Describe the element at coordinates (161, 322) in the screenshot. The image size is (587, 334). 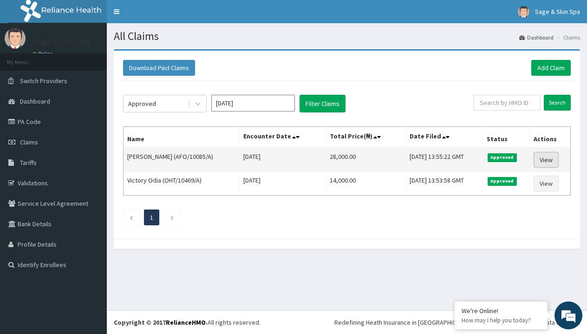
I see `strong: Copyright © 2017 .` at that location.